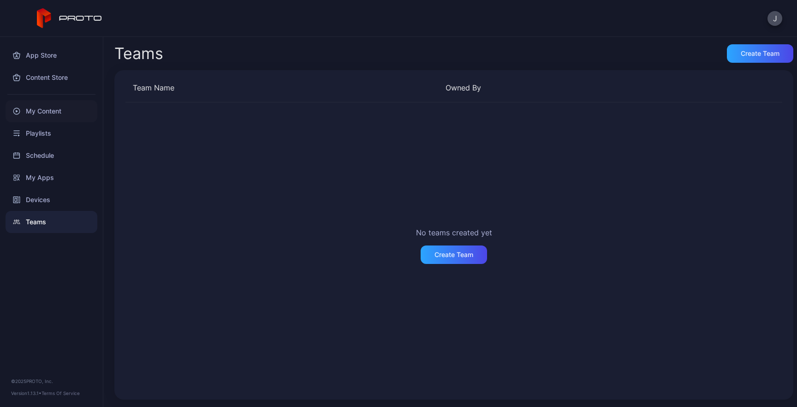 This screenshot has width=797, height=407. I want to click on a: Content Store, so click(51, 78).